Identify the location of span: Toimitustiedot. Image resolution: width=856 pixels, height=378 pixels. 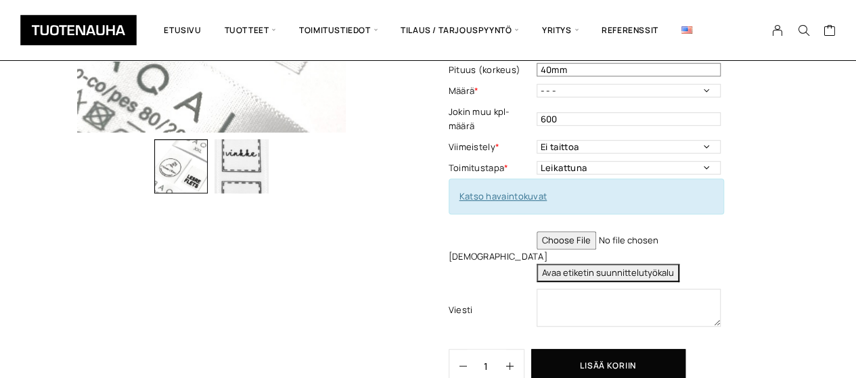
(339, 30).